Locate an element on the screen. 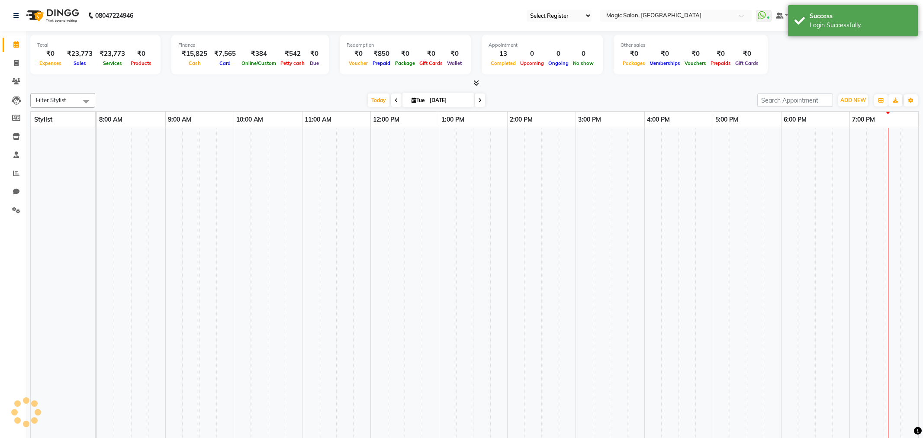 The image size is (923, 438). div: Finance is located at coordinates (250, 45).